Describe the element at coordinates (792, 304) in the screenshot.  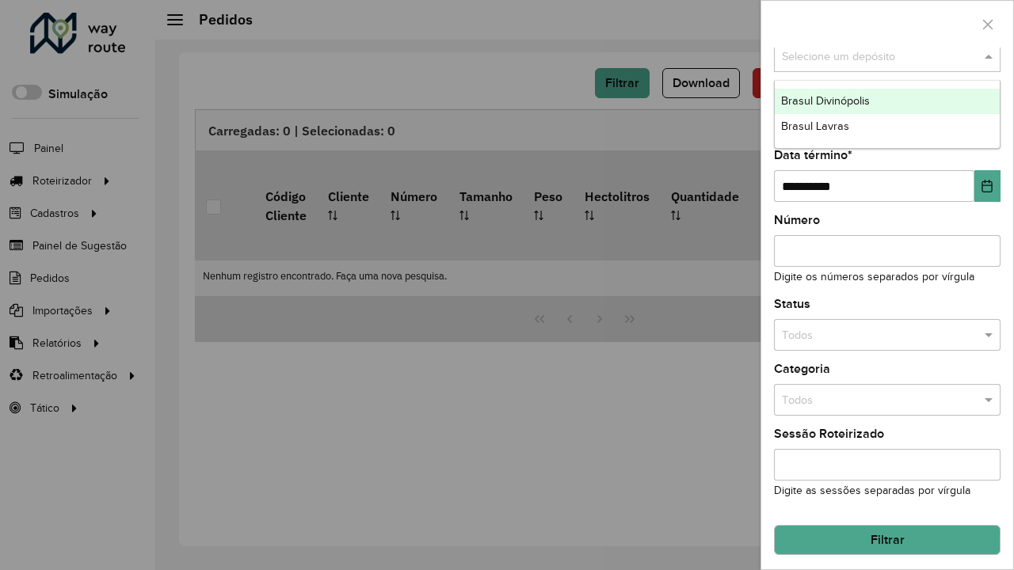
I see `label: Status` at that location.